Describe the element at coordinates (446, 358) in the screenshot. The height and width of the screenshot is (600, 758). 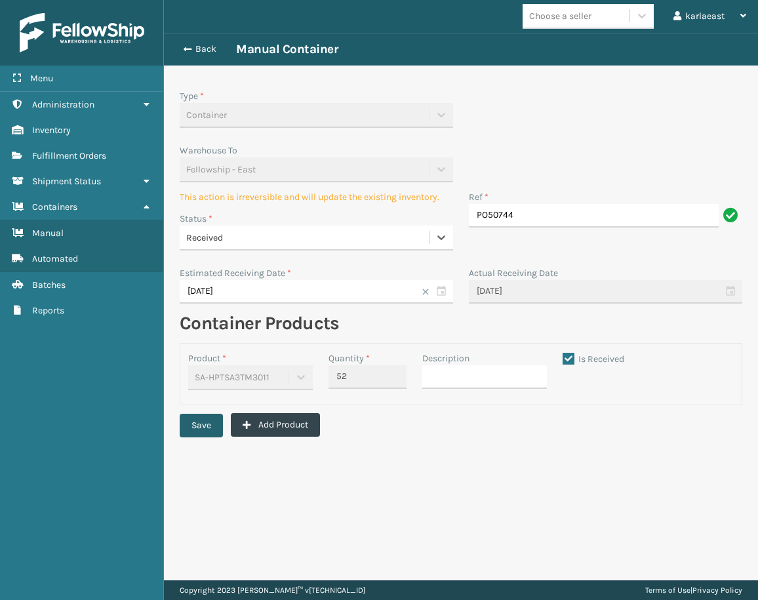
I see `label: Description` at that location.